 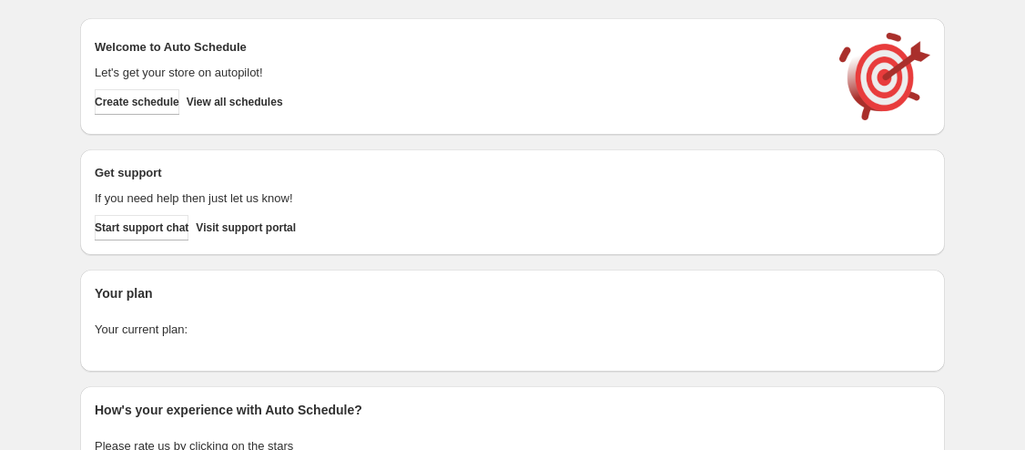 What do you see at coordinates (246, 228) in the screenshot?
I see `span: Visit support portal` at bounding box center [246, 228].